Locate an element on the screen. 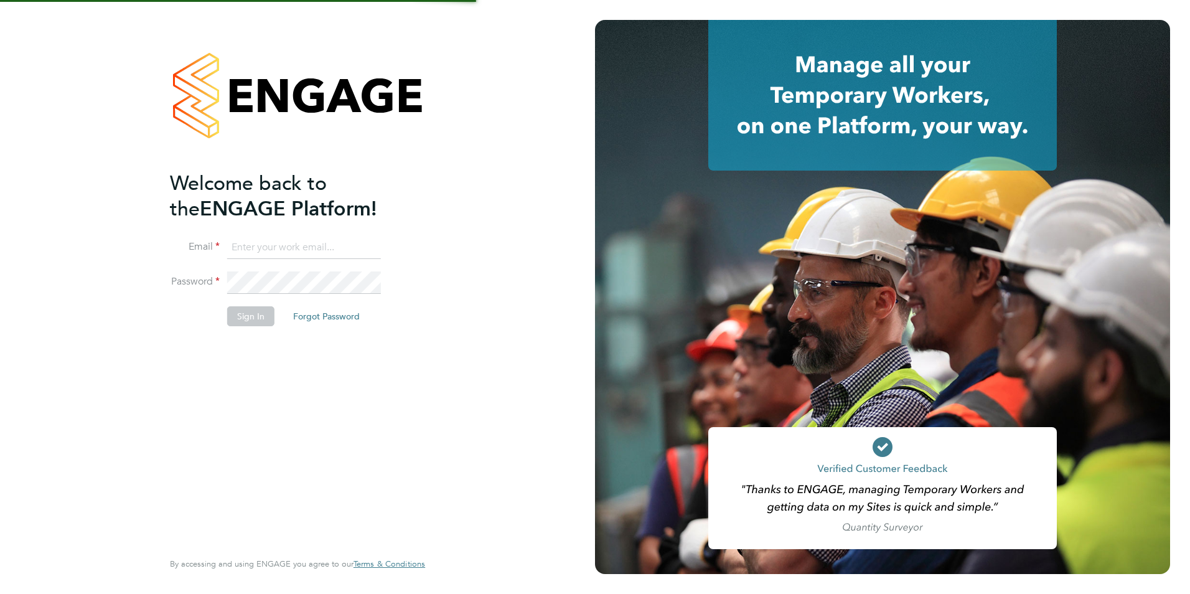 The image size is (1190, 594). button: Sign In is located at coordinates (251, 316).